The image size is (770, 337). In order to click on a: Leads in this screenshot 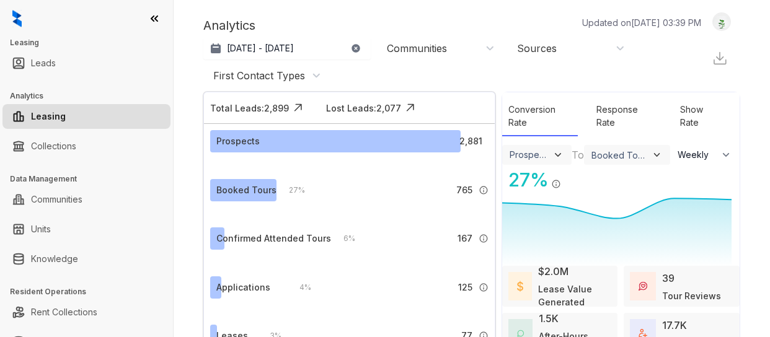, I will do `click(43, 63)`.